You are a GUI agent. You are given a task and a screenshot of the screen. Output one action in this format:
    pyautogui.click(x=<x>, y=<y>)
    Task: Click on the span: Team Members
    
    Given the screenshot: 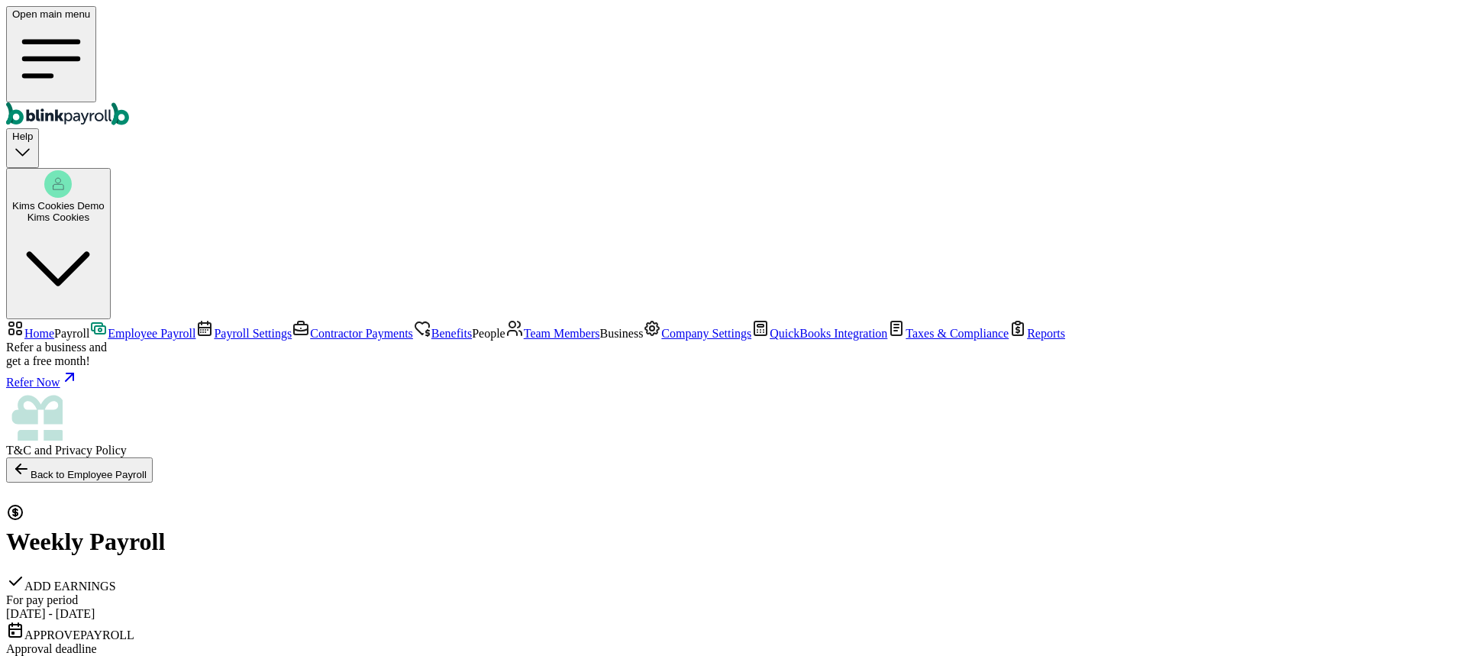 What is the action you would take?
    pyautogui.click(x=562, y=333)
    